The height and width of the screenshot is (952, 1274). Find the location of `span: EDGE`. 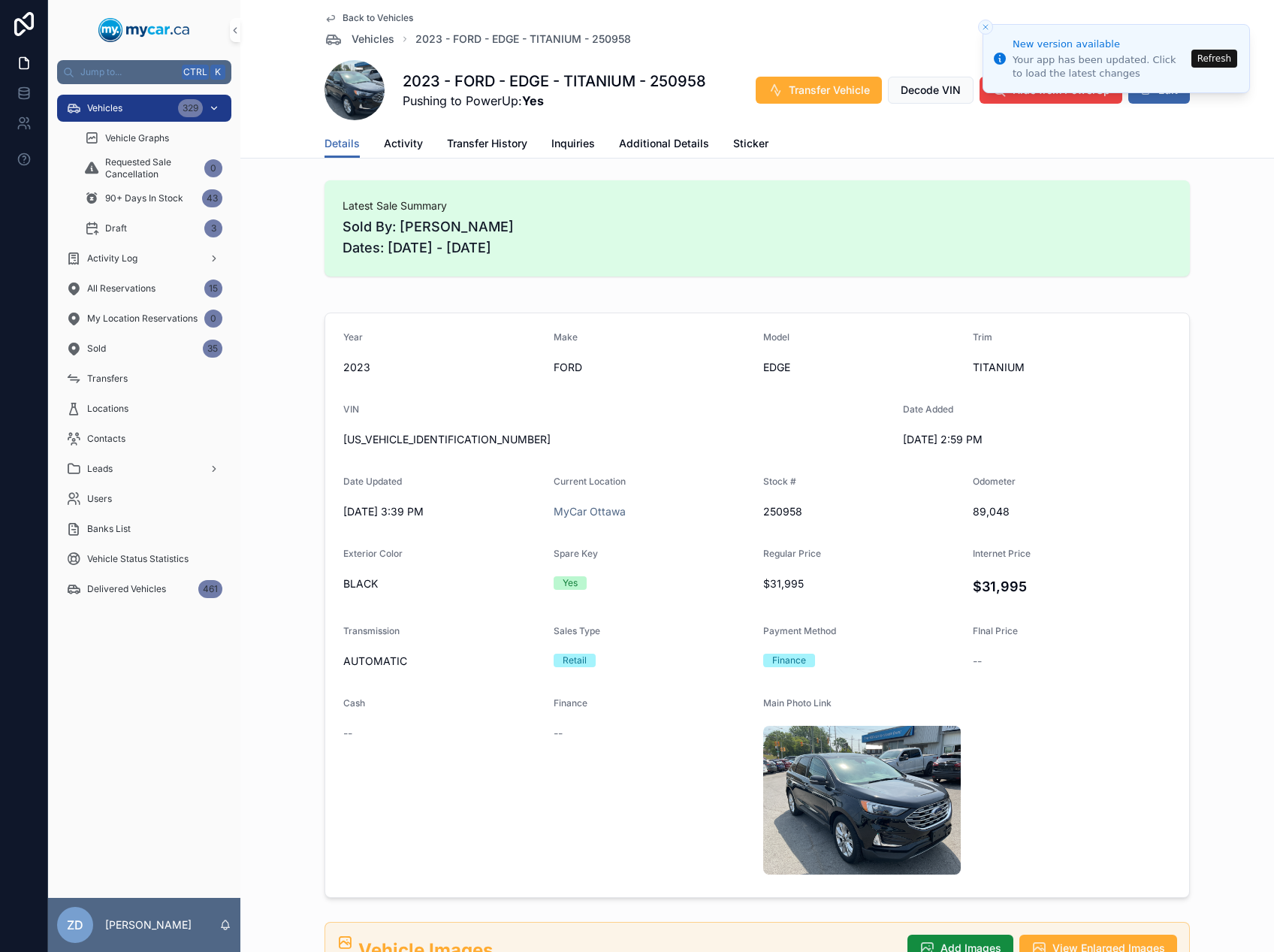

span: EDGE is located at coordinates (861, 368).